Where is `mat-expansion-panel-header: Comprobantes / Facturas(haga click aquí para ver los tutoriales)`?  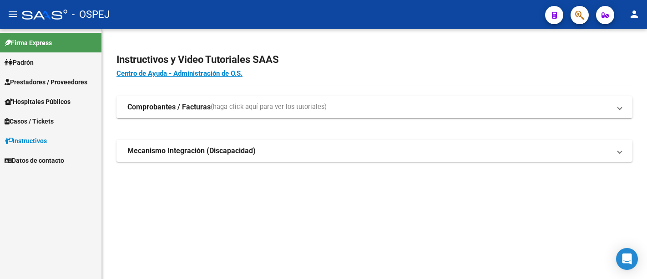
mat-expansion-panel-header: Comprobantes / Facturas(haga click aquí para ver los tutoriales) is located at coordinates (375, 107).